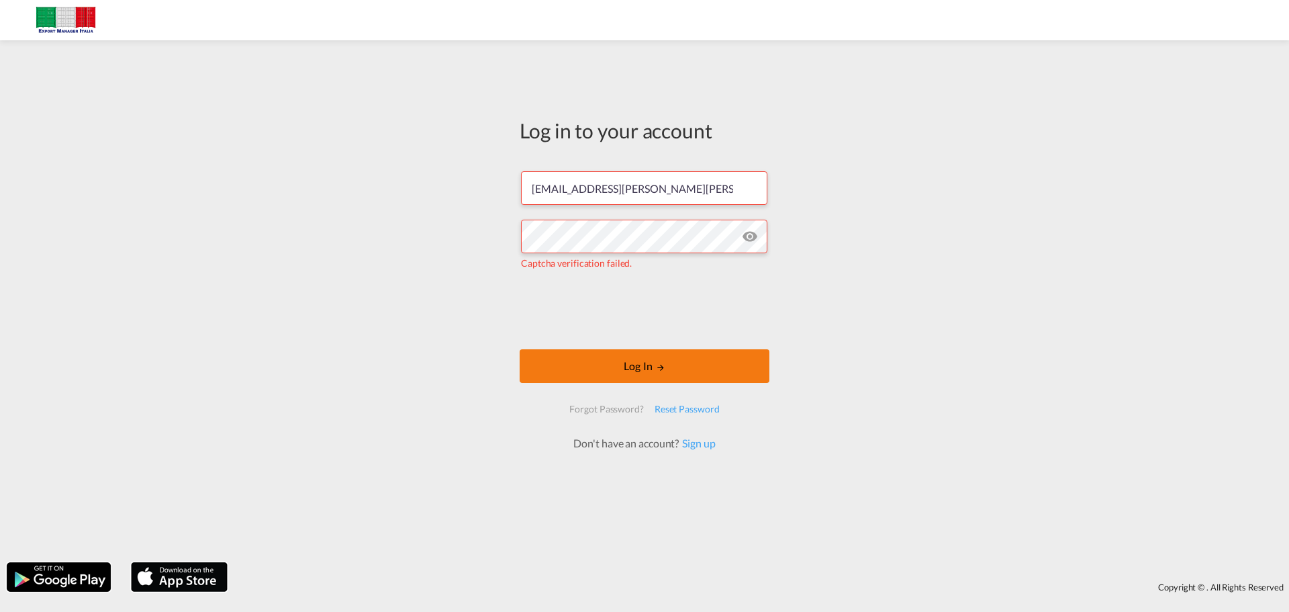 The height and width of the screenshot is (612, 1289). Describe the element at coordinates (65, 20) in the screenshot. I see `img: 51022700b14f11efa3148557e262d94e.jpg` at that location.